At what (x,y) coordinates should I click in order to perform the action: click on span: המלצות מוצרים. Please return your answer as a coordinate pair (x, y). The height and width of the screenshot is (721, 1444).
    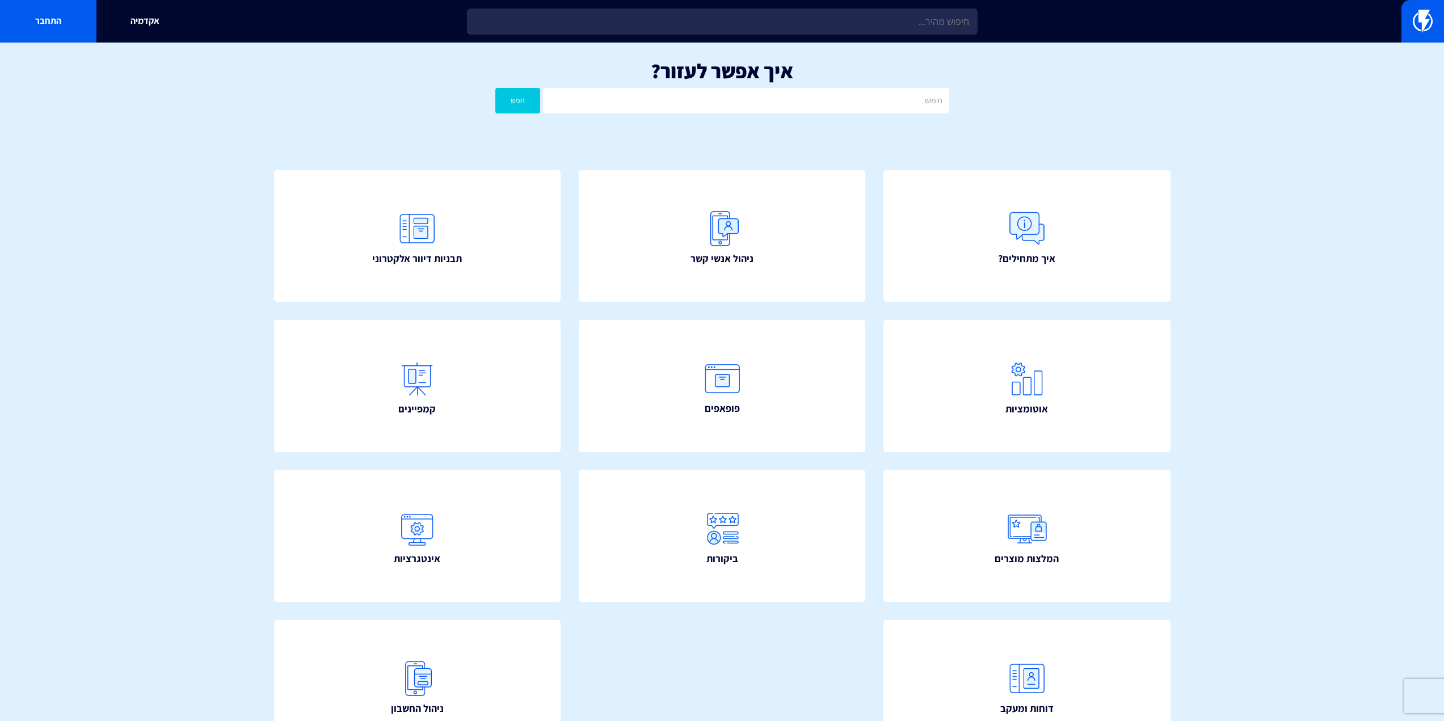
    Looking at the image, I should click on (1026, 559).